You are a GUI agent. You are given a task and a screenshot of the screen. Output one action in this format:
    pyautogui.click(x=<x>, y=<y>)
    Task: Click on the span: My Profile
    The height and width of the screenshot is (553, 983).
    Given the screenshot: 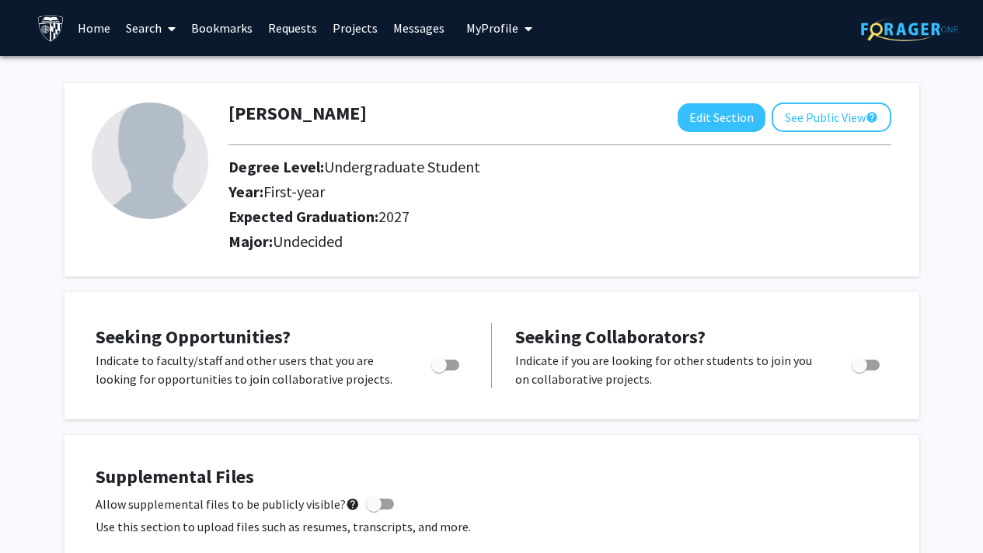 What is the action you would take?
    pyautogui.click(x=492, y=28)
    